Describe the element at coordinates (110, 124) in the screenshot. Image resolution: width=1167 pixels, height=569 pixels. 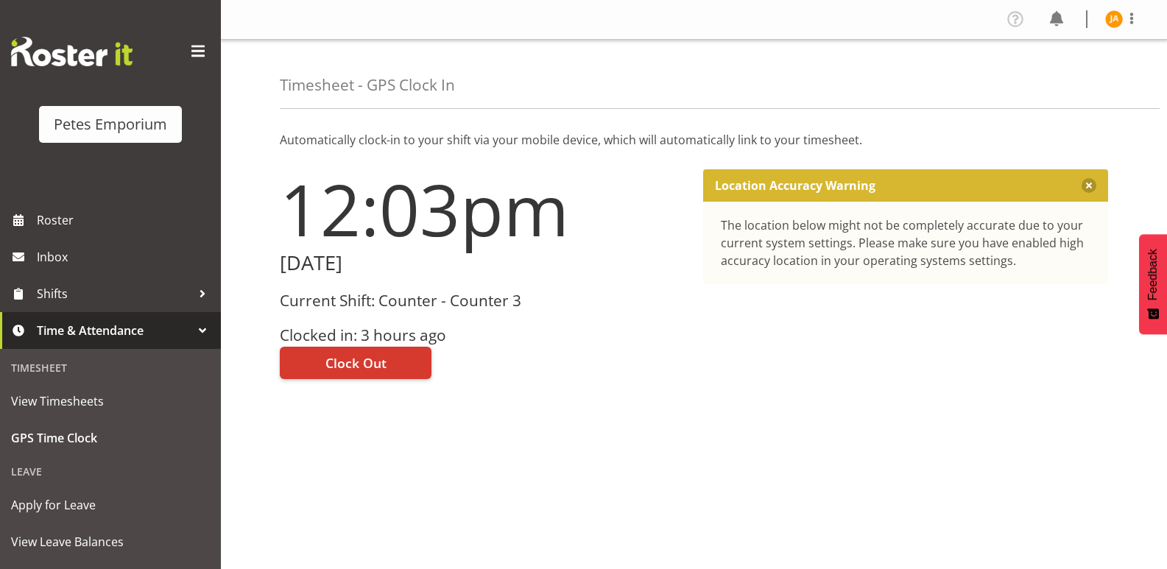
I see `div: Petes Emporium` at that location.